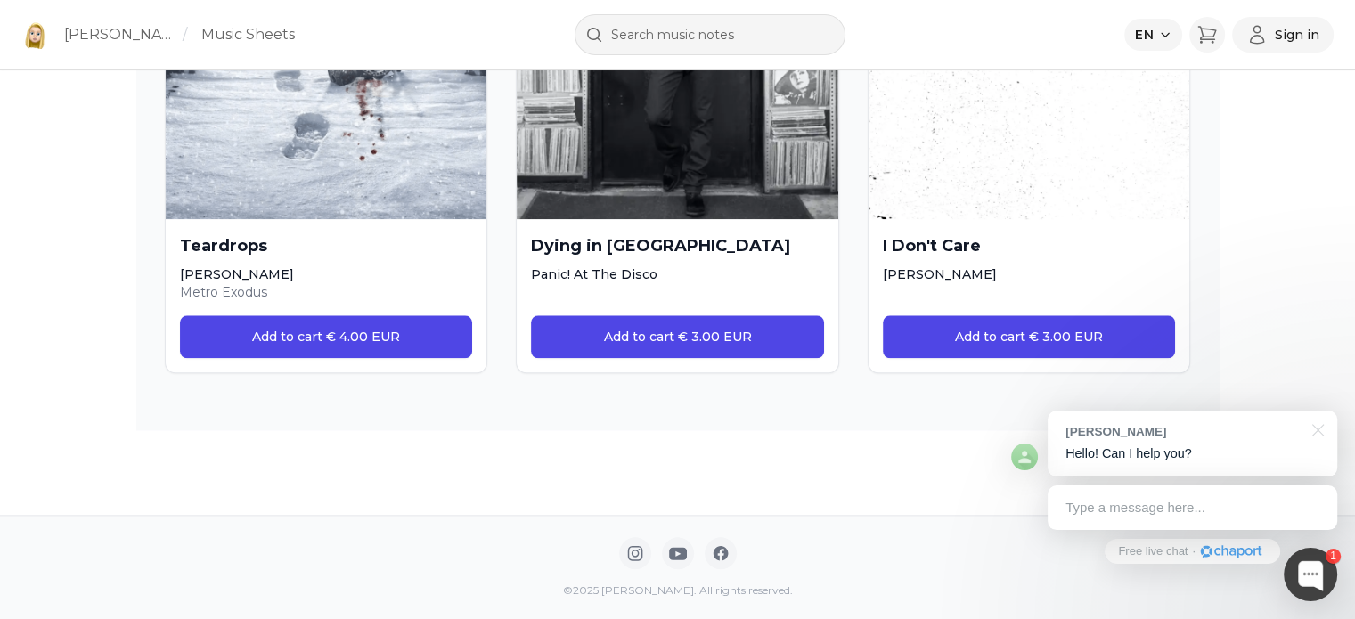 Image resolution: width=1355 pixels, height=619 pixels. I want to click on a: Free live chat·, so click(1192, 552).